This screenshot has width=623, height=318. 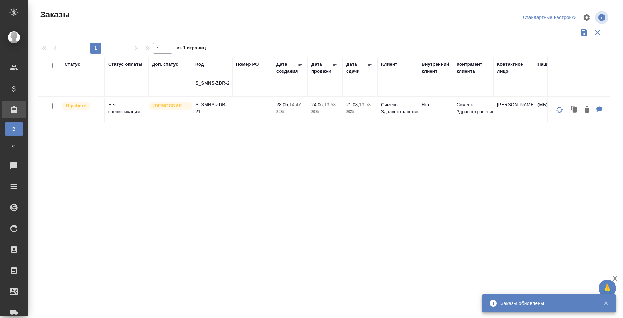 What do you see at coordinates (287, 68) in the screenshot?
I see `div: Дата создания` at bounding box center [287, 68].